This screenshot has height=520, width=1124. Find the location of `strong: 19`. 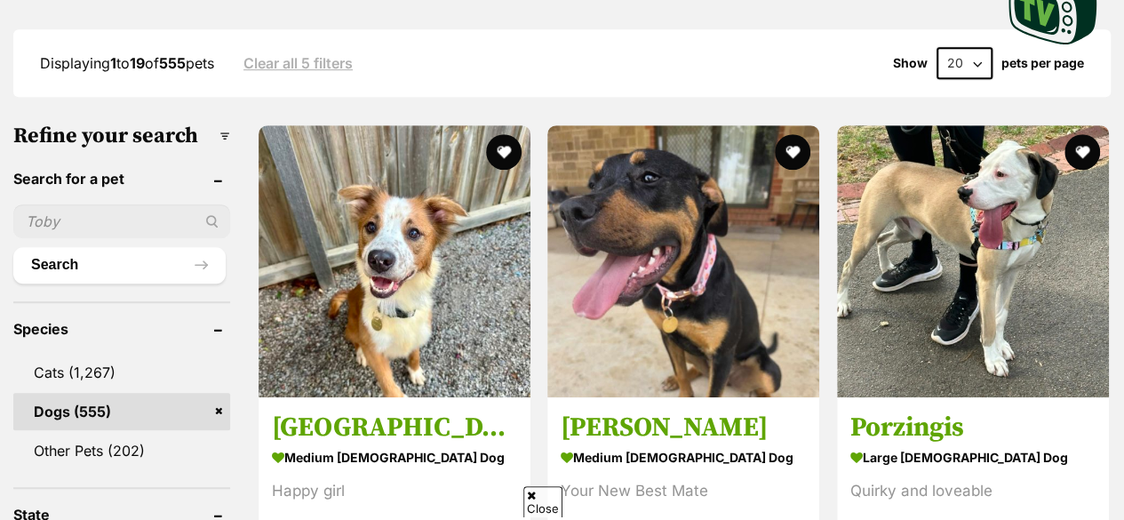

strong: 19 is located at coordinates (137, 63).